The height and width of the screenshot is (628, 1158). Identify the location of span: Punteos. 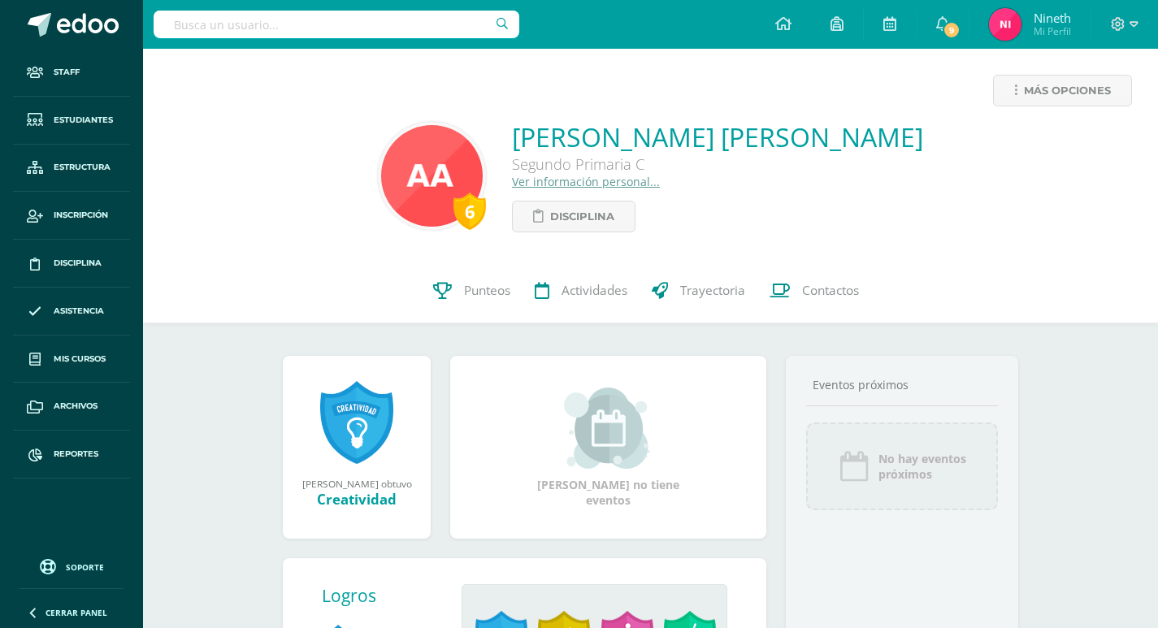
(487, 290).